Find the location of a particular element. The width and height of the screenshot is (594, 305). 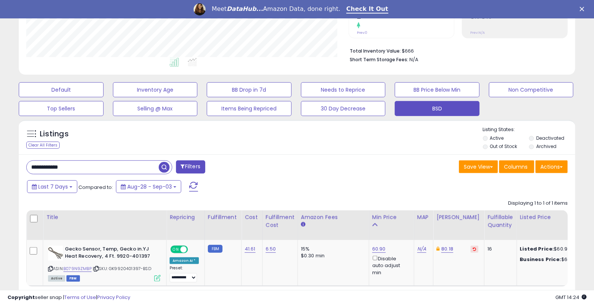

div: Preset: is located at coordinates (184, 274).